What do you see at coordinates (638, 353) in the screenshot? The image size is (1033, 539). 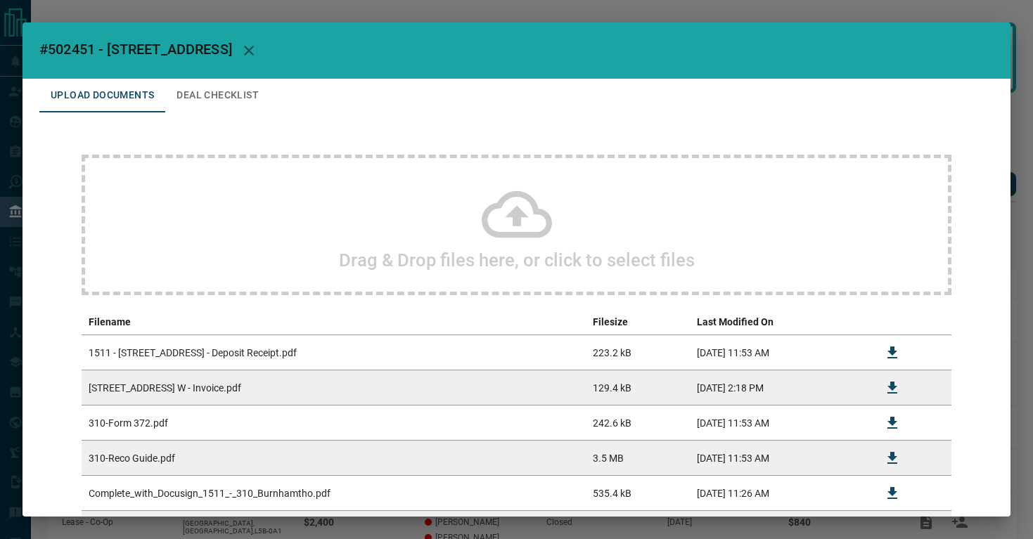 I see `td: 223.2 kB` at bounding box center [638, 353].